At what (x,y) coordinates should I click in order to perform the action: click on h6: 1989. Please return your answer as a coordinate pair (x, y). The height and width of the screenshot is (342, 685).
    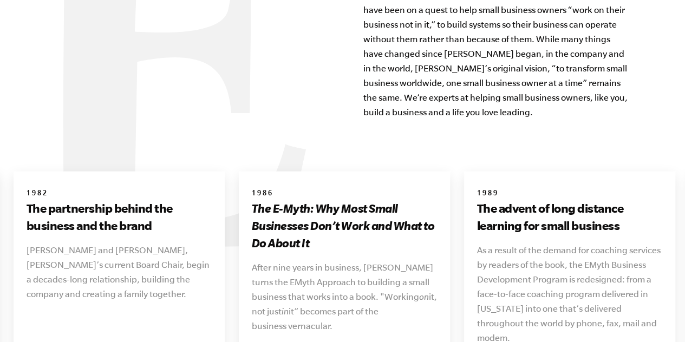
    Looking at the image, I should click on (570, 195).